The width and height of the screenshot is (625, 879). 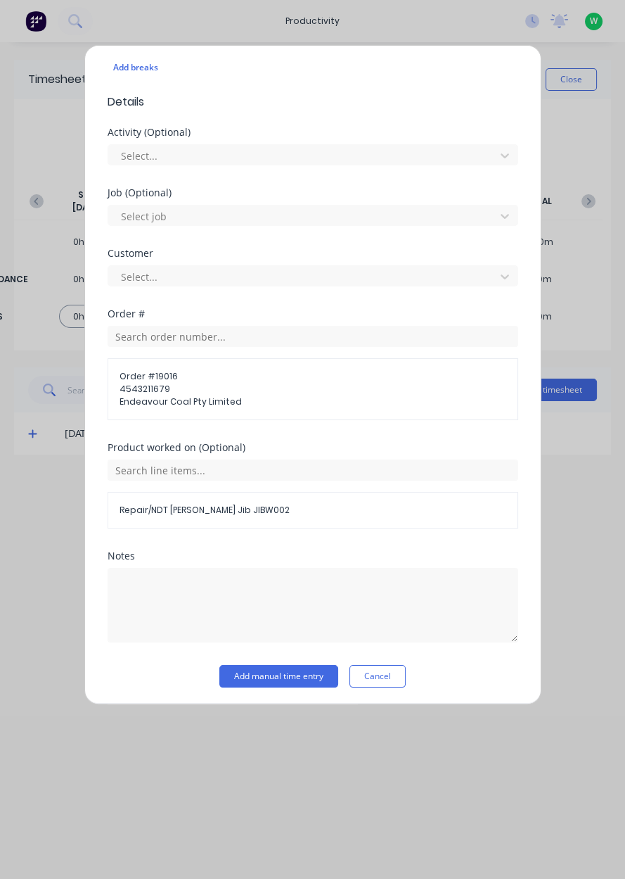 What do you see at coordinates (313, 253) in the screenshot?
I see `div: Customer` at bounding box center [313, 253].